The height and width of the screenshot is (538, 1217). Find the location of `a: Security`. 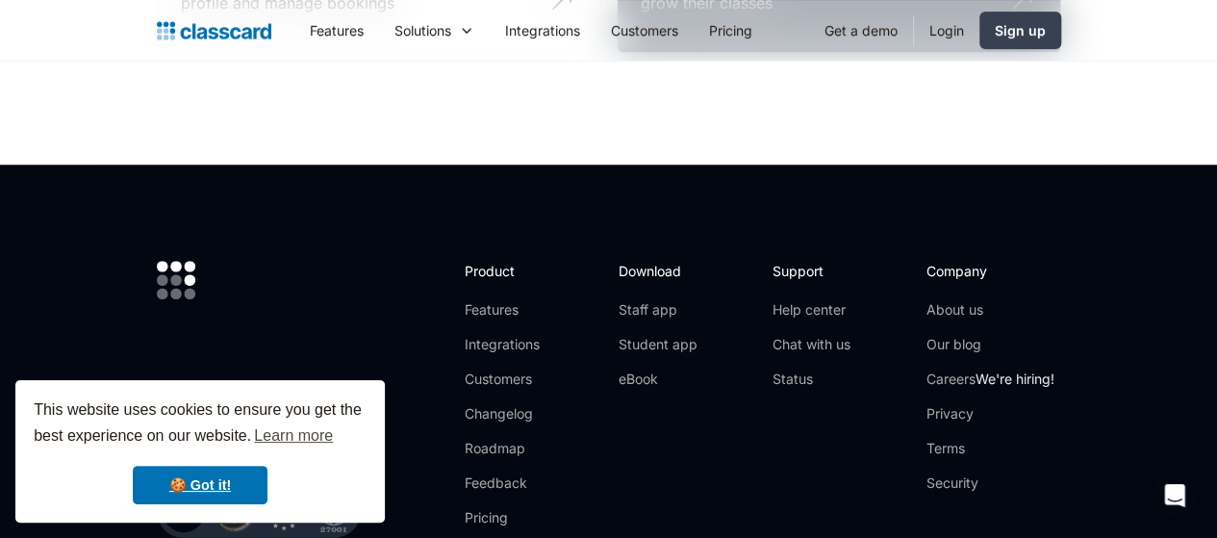

a: Security is located at coordinates (990, 483).